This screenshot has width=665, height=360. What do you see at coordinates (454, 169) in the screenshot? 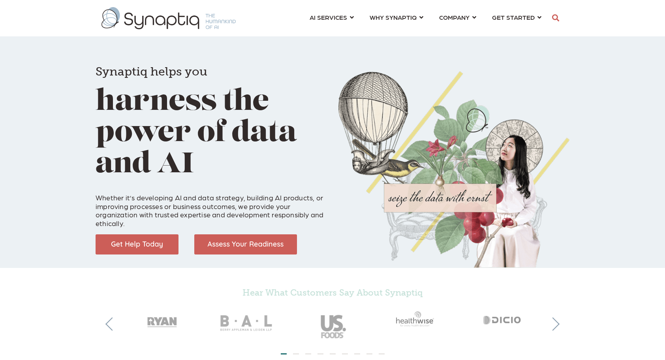
I see `img: Collage of girl, balloon, bird, and butterfly, with seize the data with ernst text` at bounding box center [454, 169].